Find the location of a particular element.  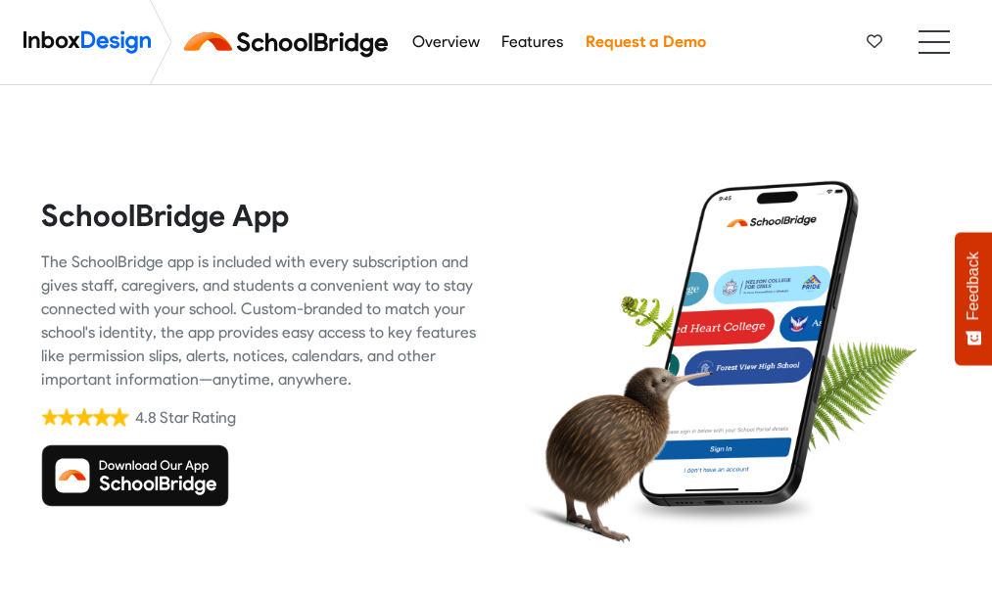

heading: SchoolBridge App is located at coordinates (261, 216).